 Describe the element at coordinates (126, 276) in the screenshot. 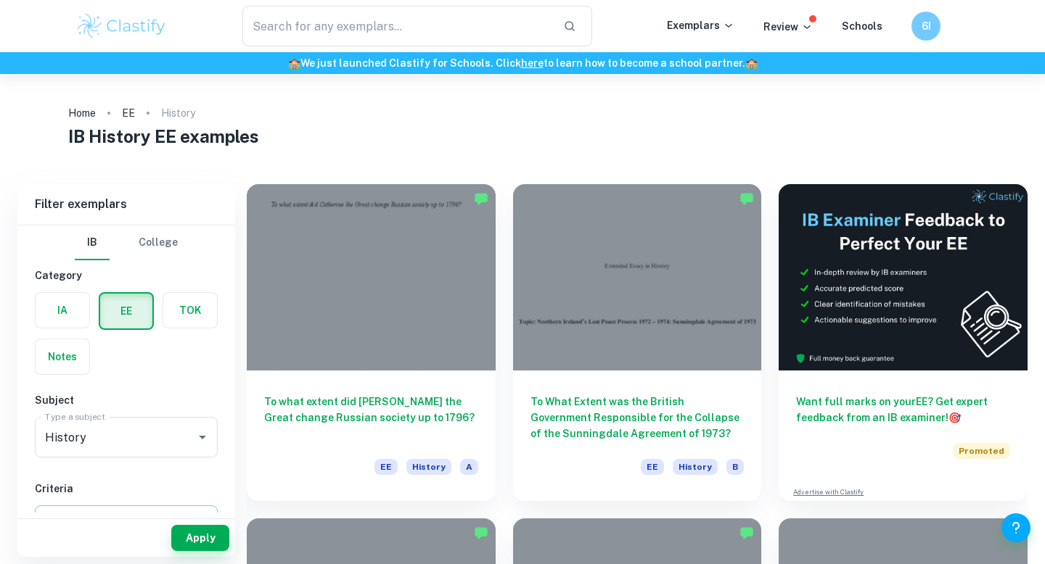

I see `h6: Category` at that location.